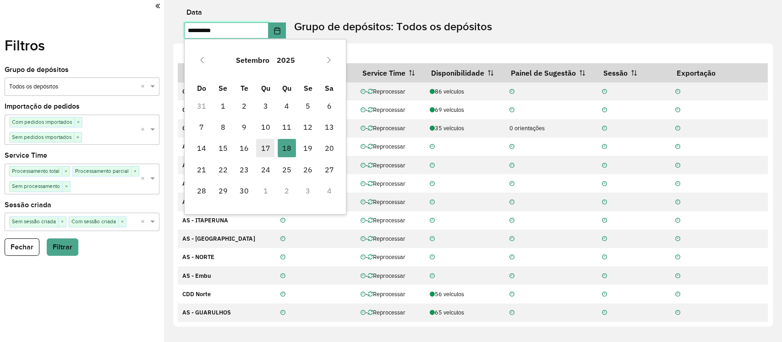 The height and width of the screenshot is (342, 782). Describe the element at coordinates (287, 105) in the screenshot. I see `td: 4` at that location.